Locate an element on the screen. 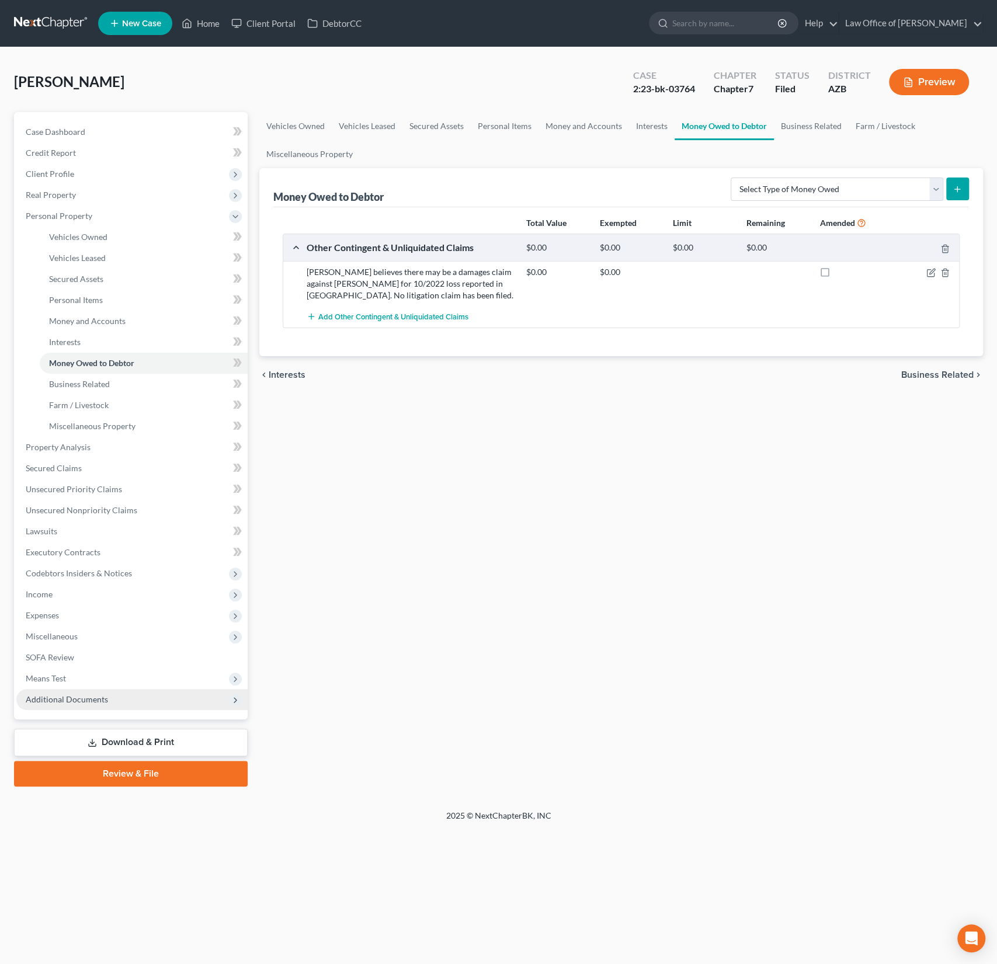 Image resolution: width=997 pixels, height=964 pixels. a: Lawsuits is located at coordinates (132, 531).